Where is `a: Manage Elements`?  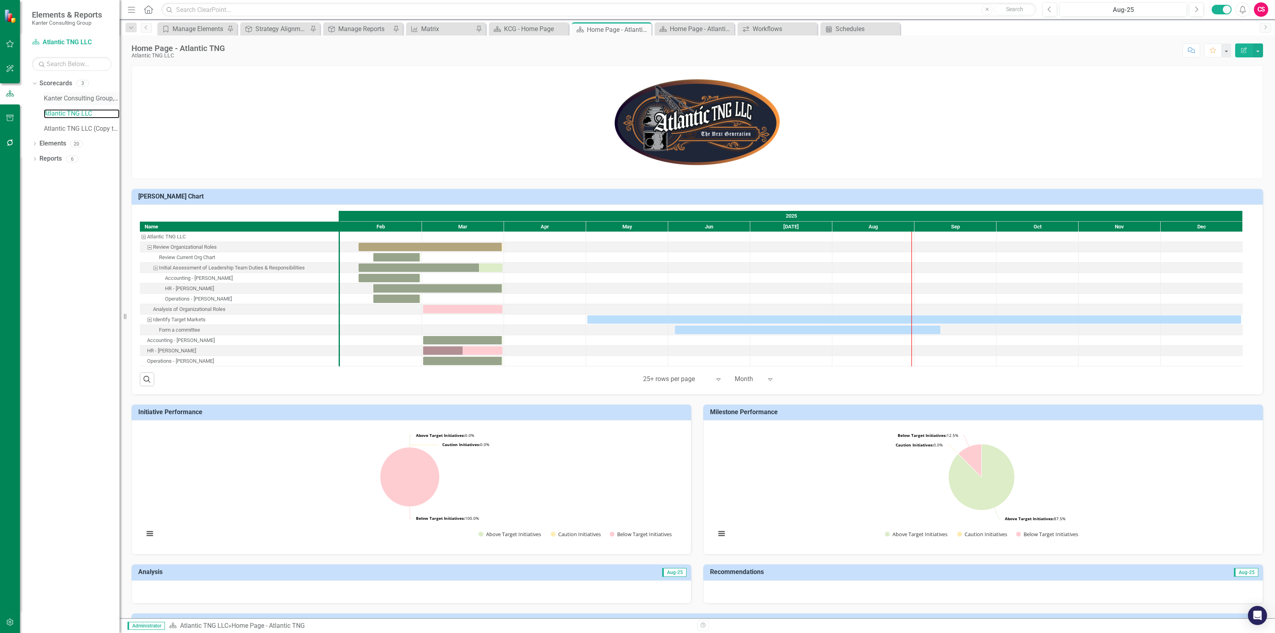
a: Manage Elements is located at coordinates (192, 29).